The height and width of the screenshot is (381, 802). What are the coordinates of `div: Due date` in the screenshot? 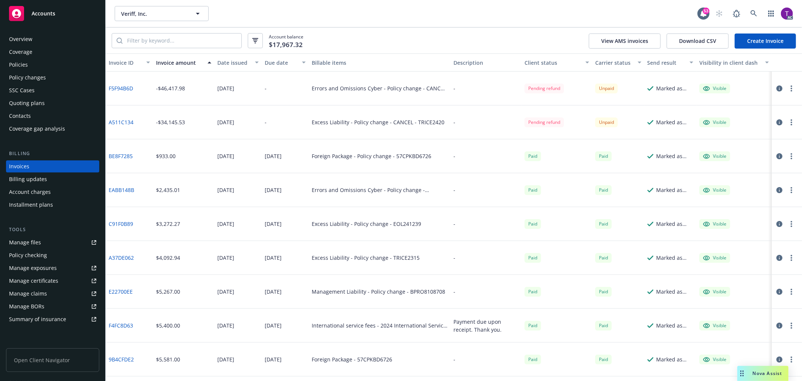 It's located at (281, 62).